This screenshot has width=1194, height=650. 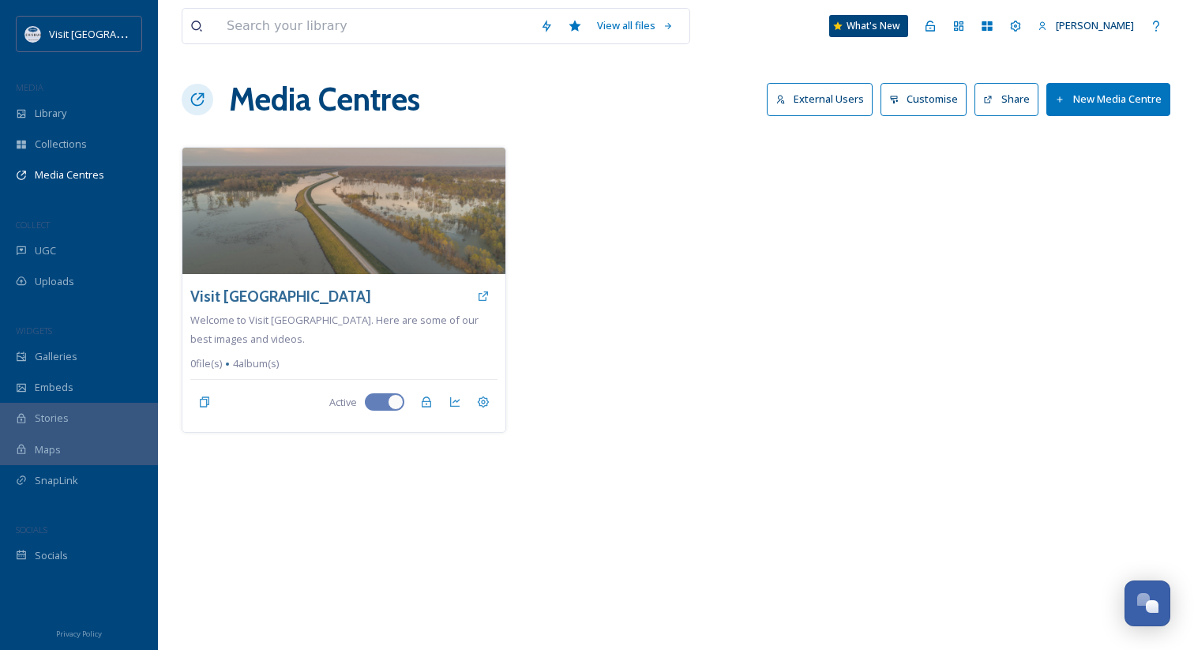 What do you see at coordinates (54, 281) in the screenshot?
I see `span: Uploads` at bounding box center [54, 281].